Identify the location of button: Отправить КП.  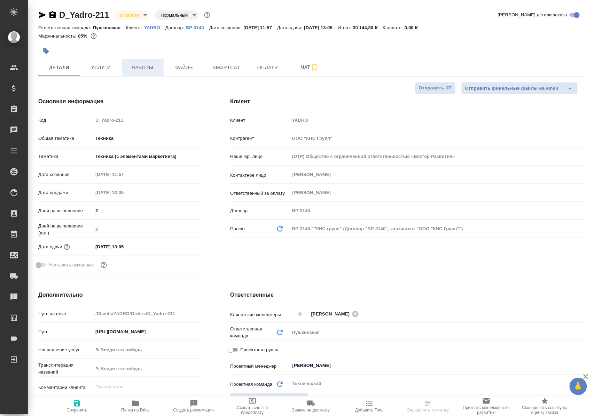
(435, 88).